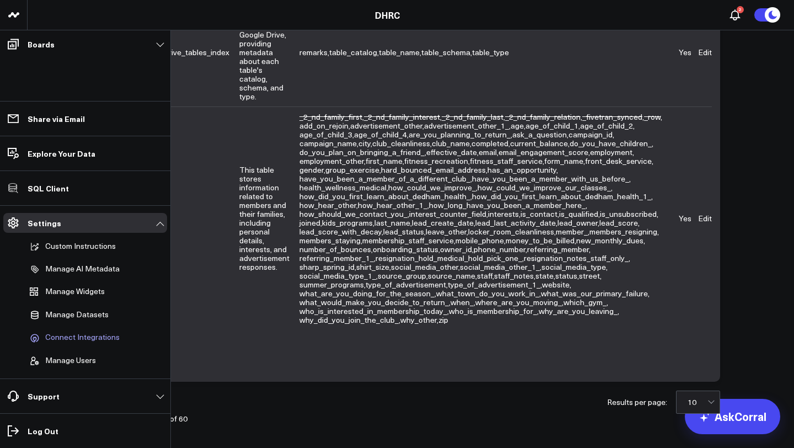 The width and height of the screenshot is (794, 448). Describe the element at coordinates (539, 213) in the screenshot. I see `span: is_contact` at that location.